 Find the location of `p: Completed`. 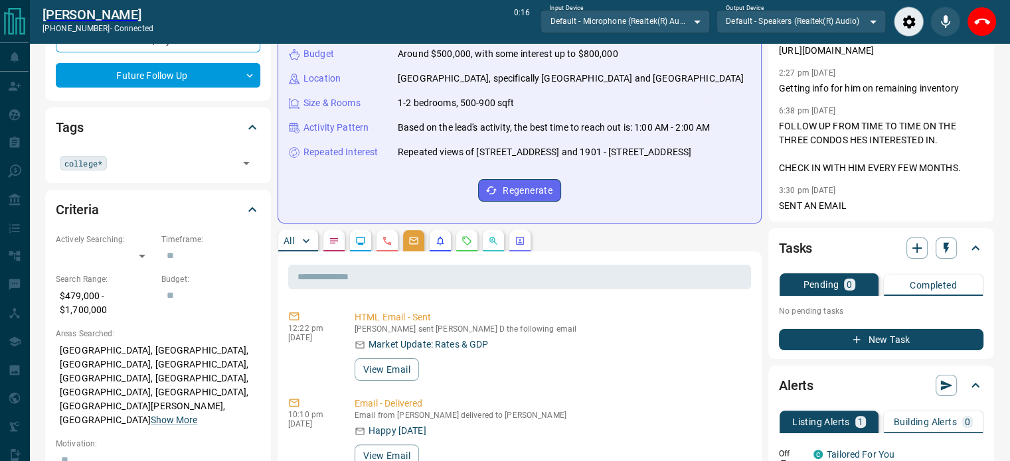

p: Completed is located at coordinates (933, 285).